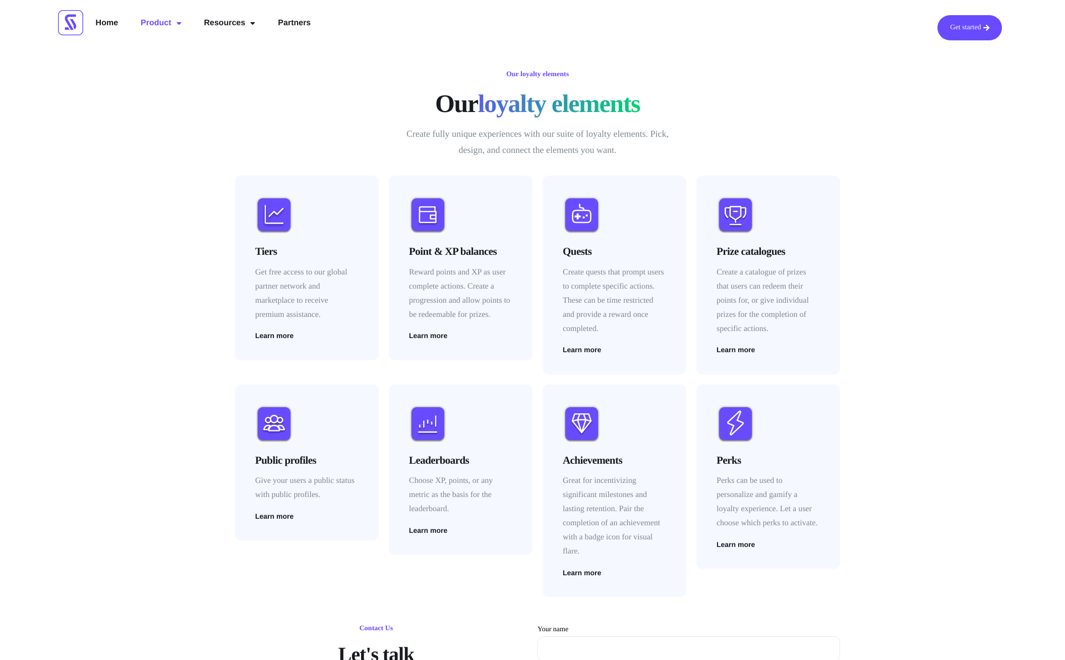 The image size is (1065, 660). What do you see at coordinates (538, 75) in the screenshot?
I see `h6: Our loyalty elements` at bounding box center [538, 75].